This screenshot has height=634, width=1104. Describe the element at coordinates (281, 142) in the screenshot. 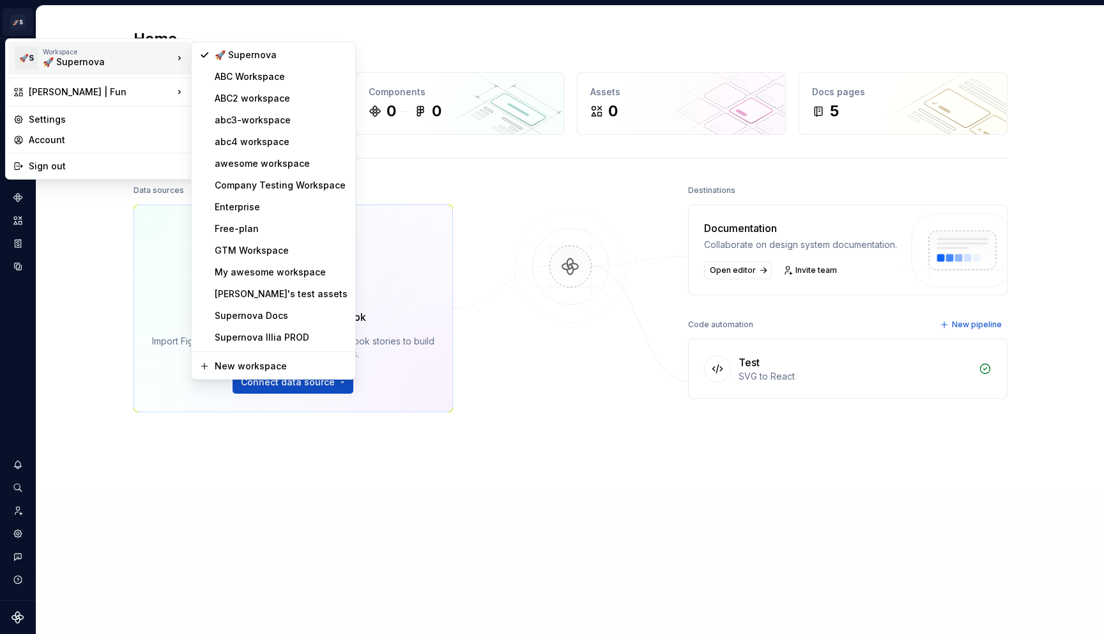

I see `div: abc4 workspace` at that location.